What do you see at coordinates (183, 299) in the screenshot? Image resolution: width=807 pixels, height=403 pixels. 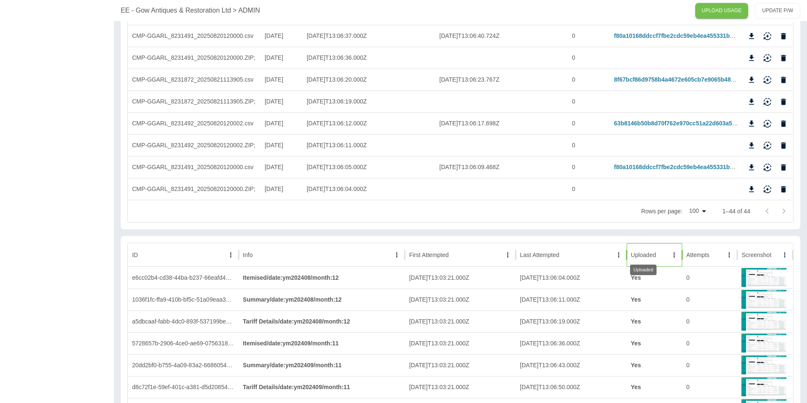 I see `div: 1036f1fc-ffa9-410b-bf5c-51a09eaa3083` at bounding box center [183, 299].